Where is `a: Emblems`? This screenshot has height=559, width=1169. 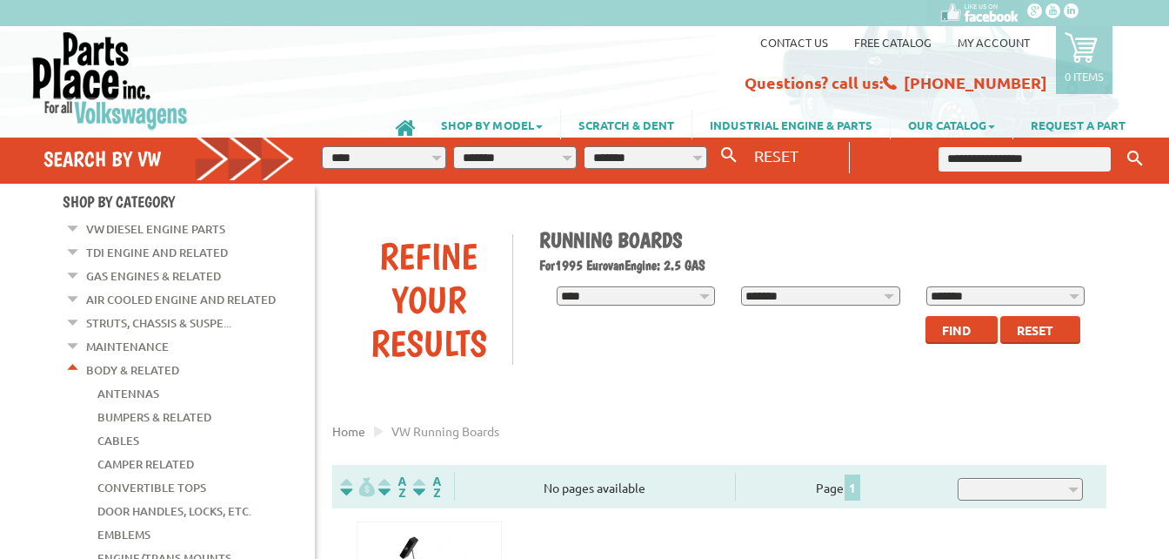 a: Emblems is located at coordinates (124, 534).